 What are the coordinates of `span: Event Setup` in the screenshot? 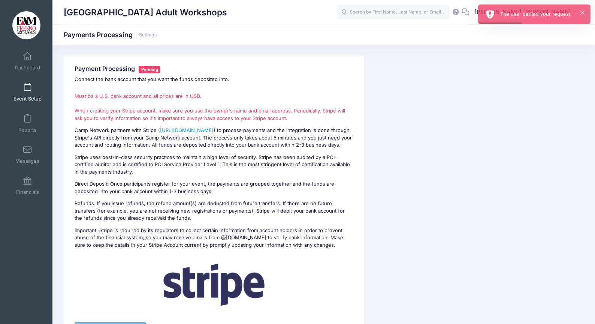 It's located at (27, 98).